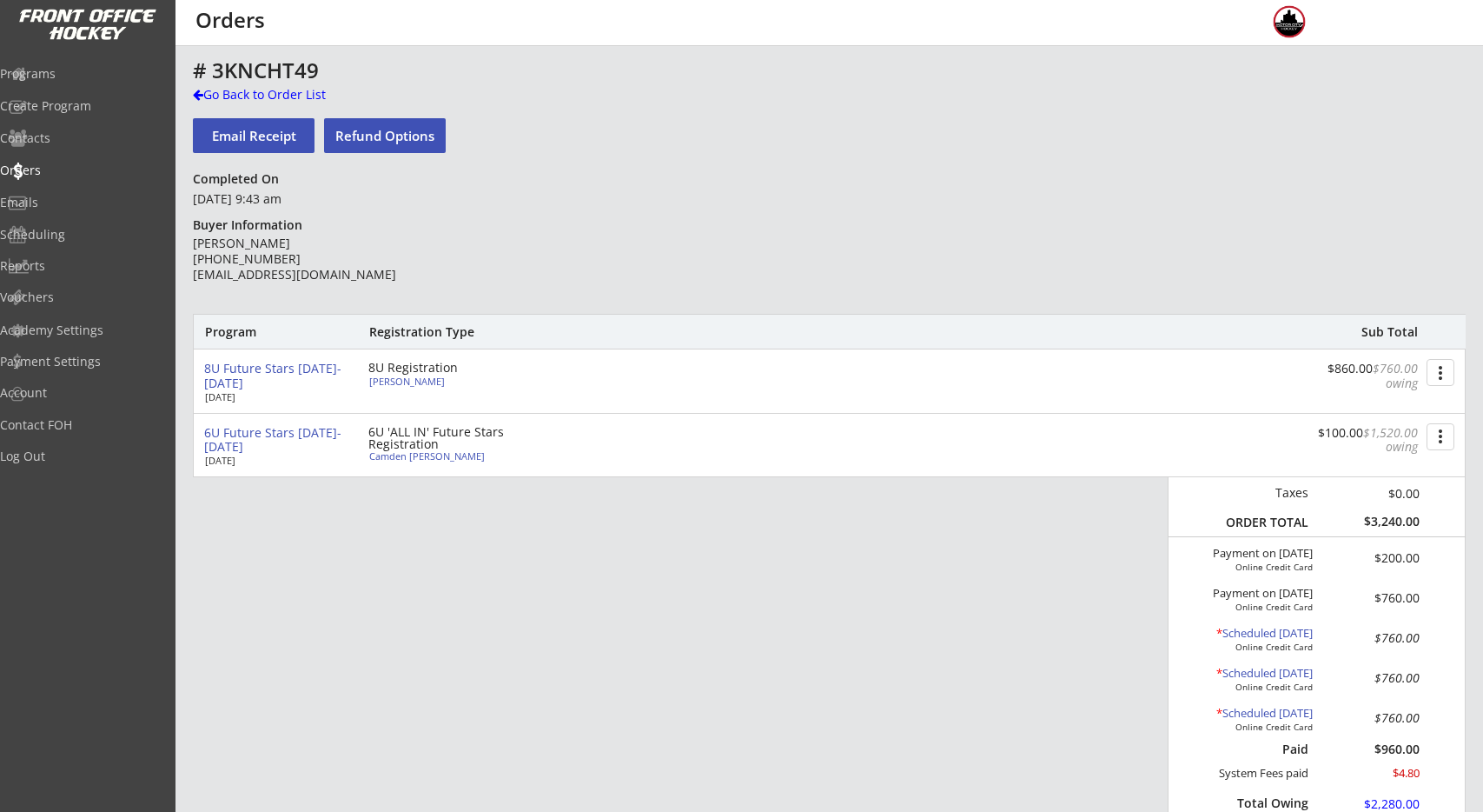 This screenshot has height=812, width=1483. I want to click on font: $1,520.00 owing, so click(1392, 439).